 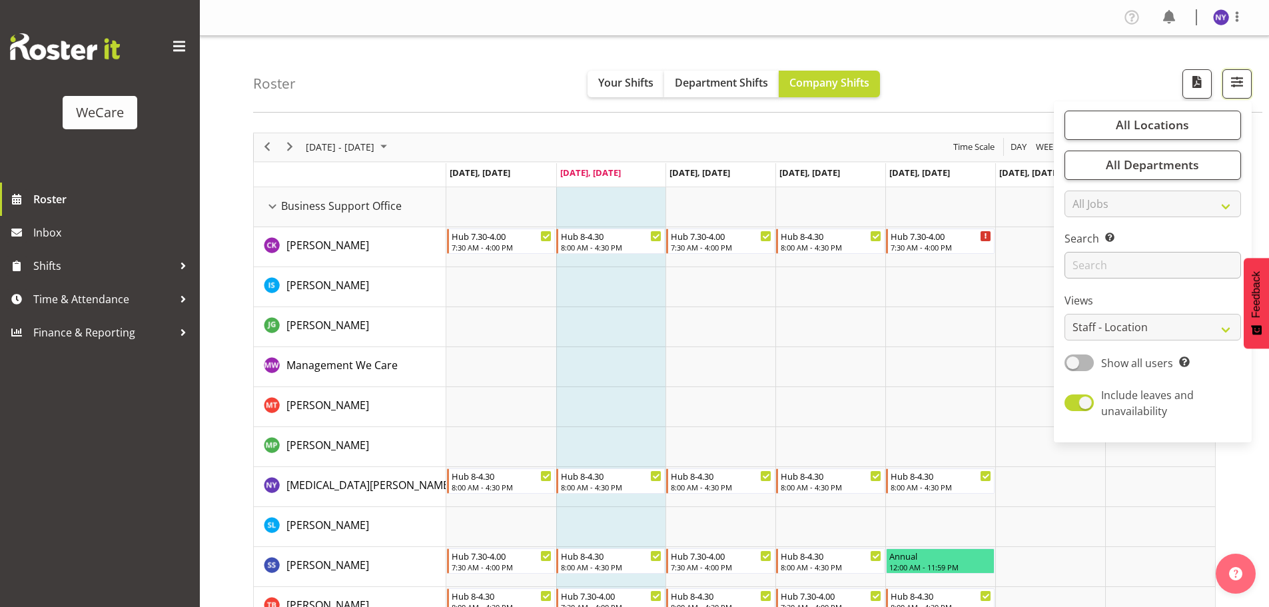 What do you see at coordinates (103, 332) in the screenshot?
I see `span: Finance & Reporting` at bounding box center [103, 332].